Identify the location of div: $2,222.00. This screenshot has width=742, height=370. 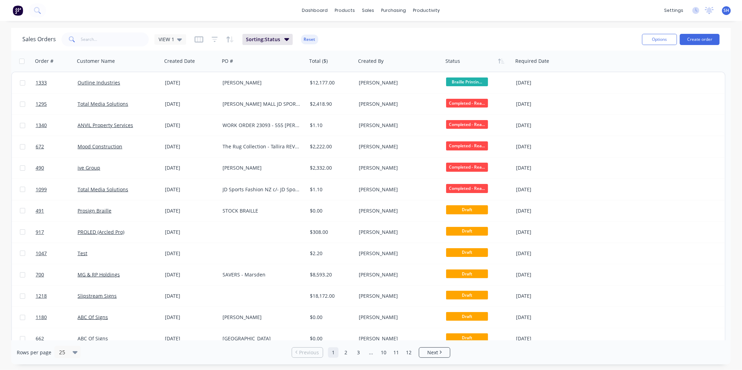
(330, 147).